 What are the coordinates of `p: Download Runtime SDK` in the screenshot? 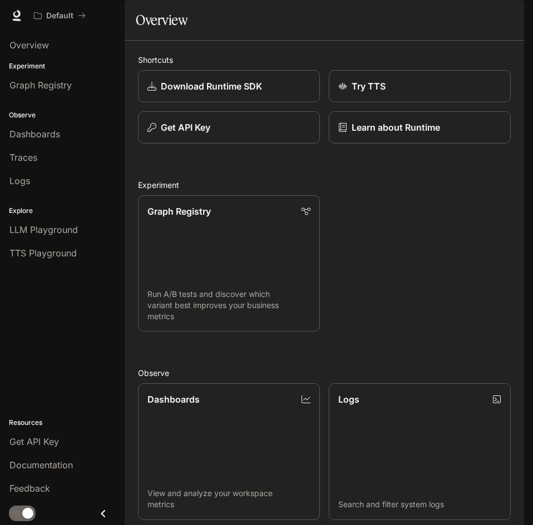 It's located at (211, 86).